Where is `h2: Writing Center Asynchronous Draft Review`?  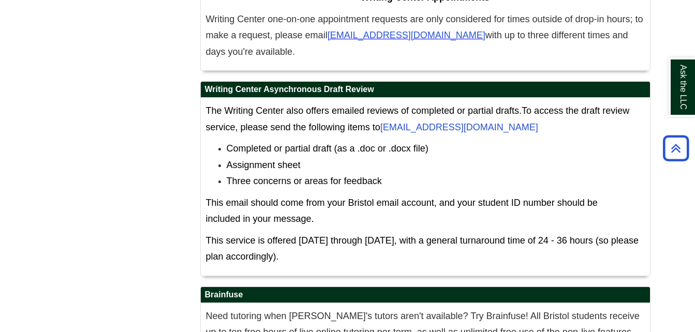 h2: Writing Center Asynchronous Draft Review is located at coordinates (426, 90).